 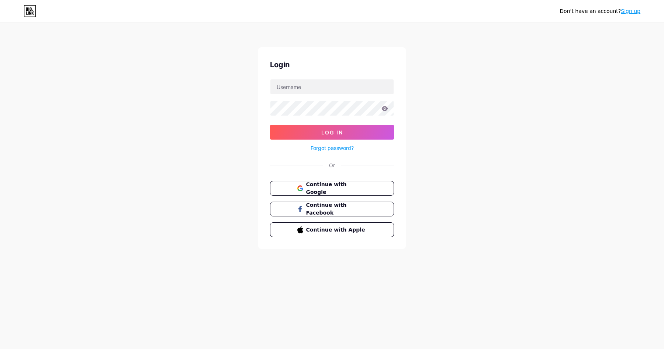 I want to click on button: Continue with Apple, so click(x=332, y=229).